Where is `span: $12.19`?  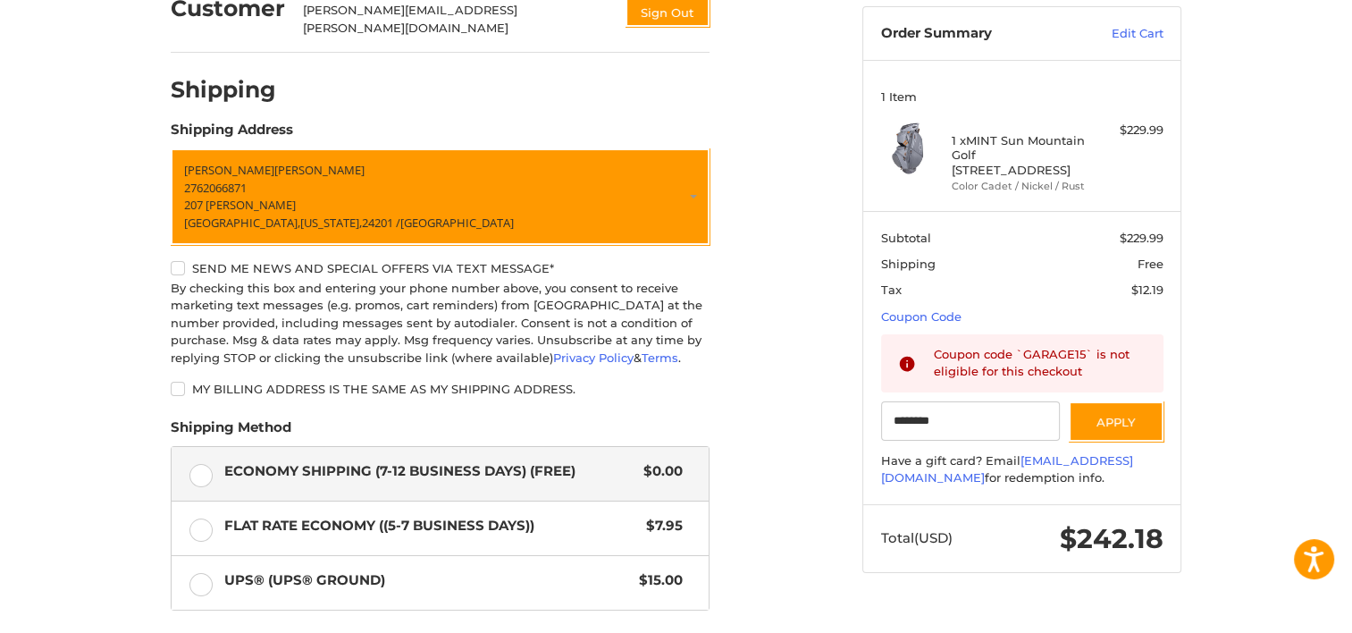 span: $12.19 is located at coordinates (1148, 290).